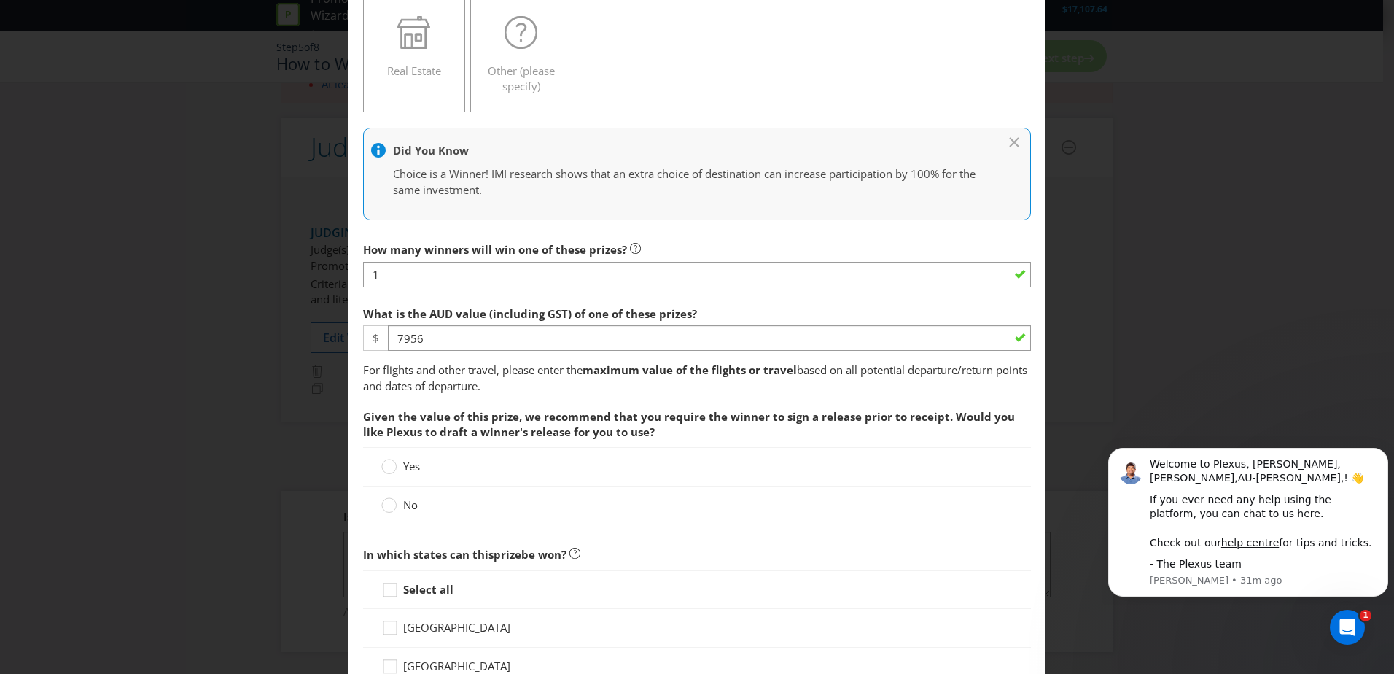 The height and width of the screenshot is (674, 1394). What do you see at coordinates (472, 370) in the screenshot?
I see `span: For flights and other travel, please enter the` at bounding box center [472, 370].